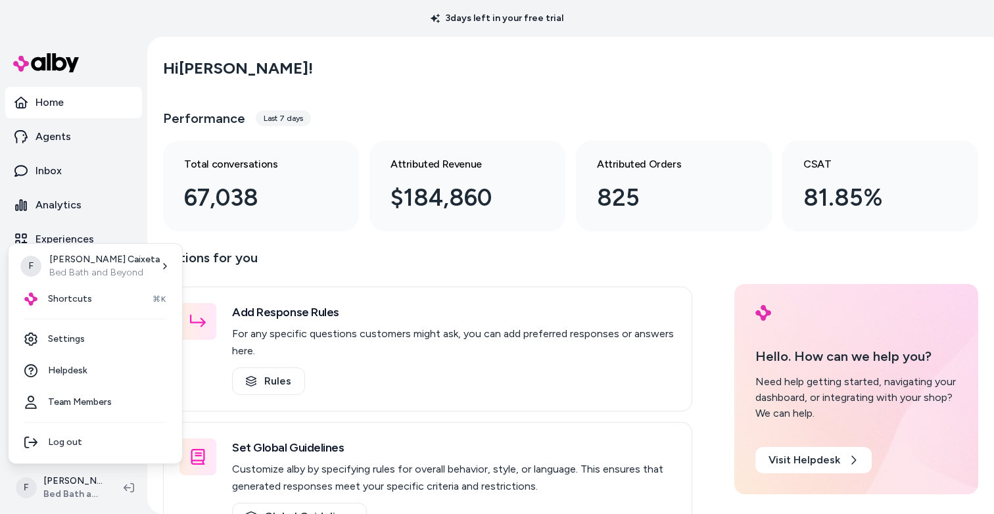 This screenshot has width=994, height=514. Describe the element at coordinates (95, 402) in the screenshot. I see `a: Team Members` at that location.